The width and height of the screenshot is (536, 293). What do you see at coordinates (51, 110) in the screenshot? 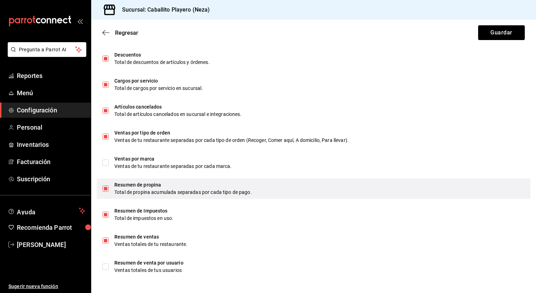
I see `span: Configuración` at bounding box center [51, 110].